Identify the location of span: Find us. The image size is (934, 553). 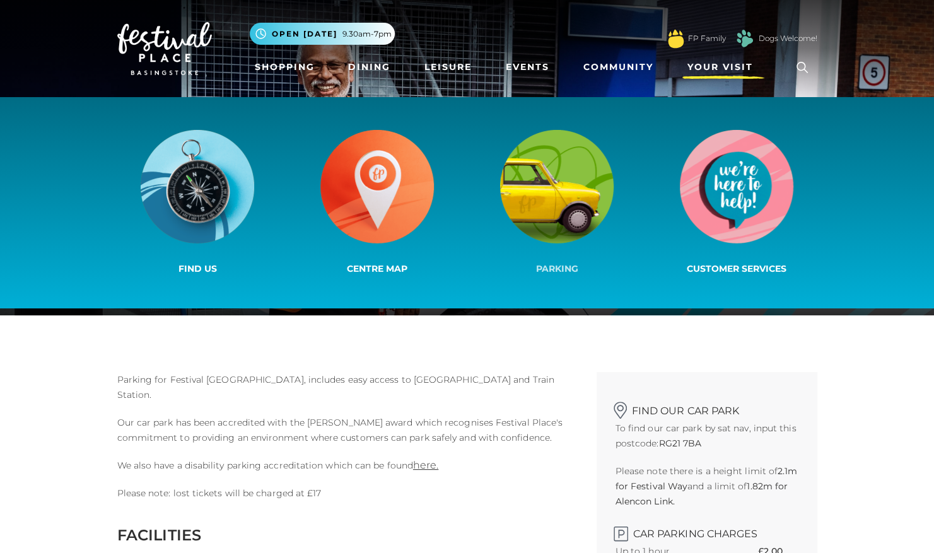
(197, 269).